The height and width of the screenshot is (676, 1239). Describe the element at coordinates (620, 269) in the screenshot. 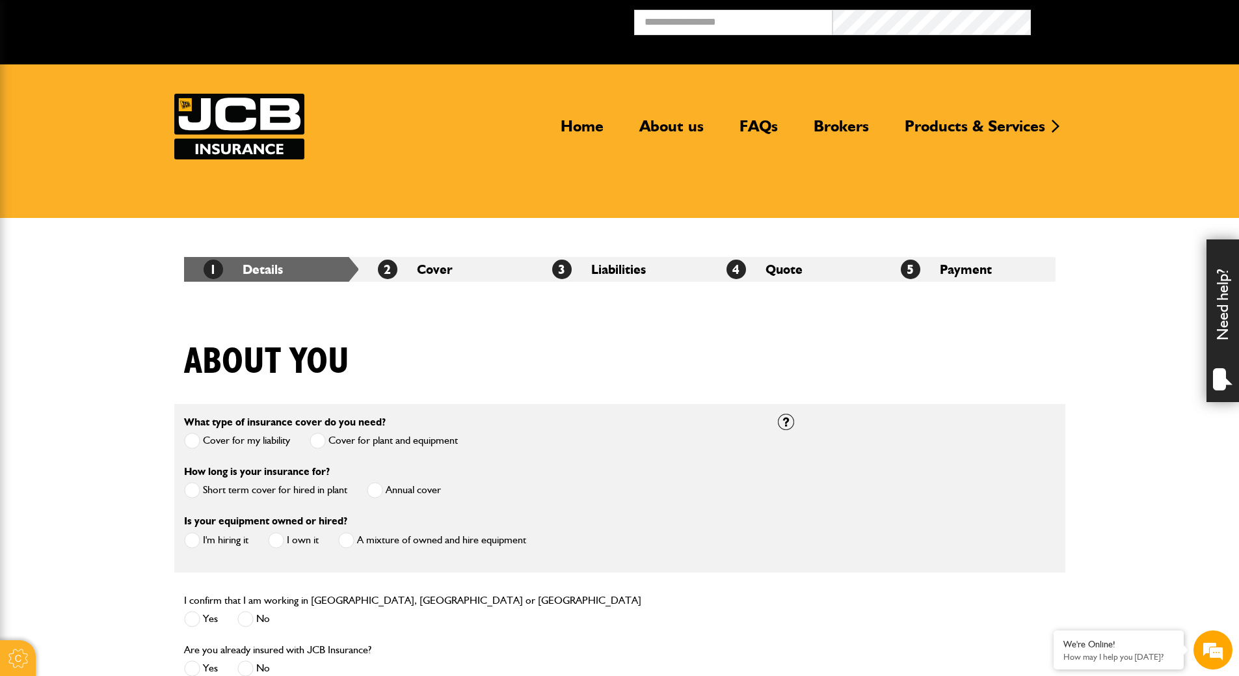

I see `li: Liabilities` at that location.